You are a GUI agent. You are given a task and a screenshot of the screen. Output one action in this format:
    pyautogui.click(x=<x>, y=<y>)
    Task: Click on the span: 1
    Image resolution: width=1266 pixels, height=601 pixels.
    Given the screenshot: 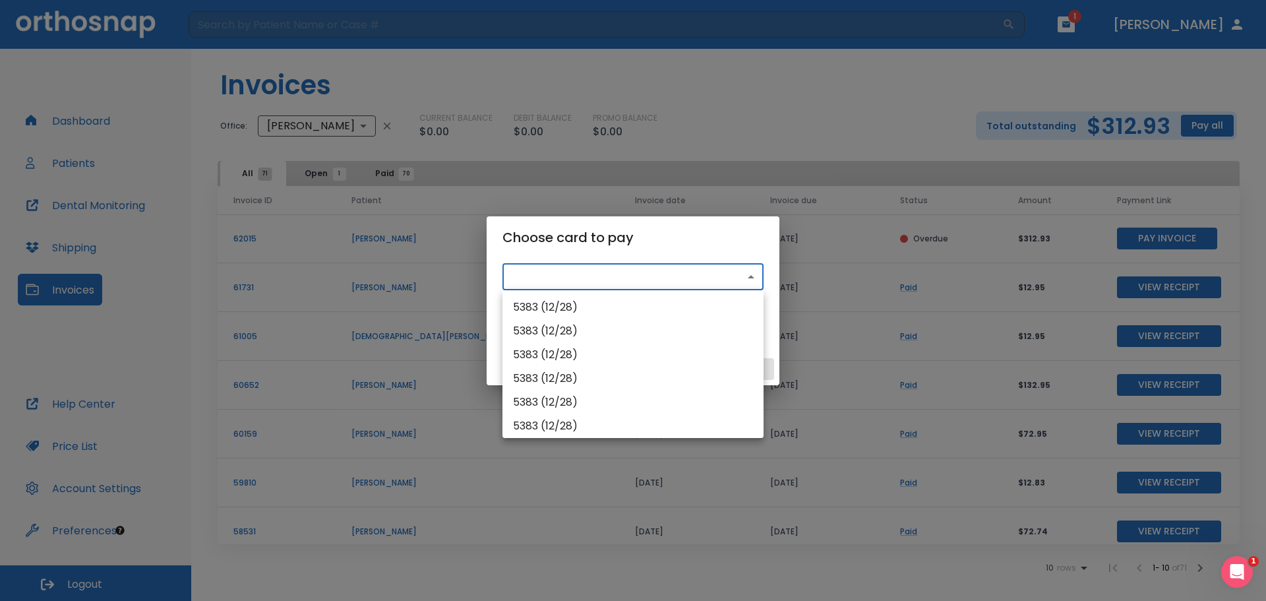 What is the action you would take?
    pyautogui.click(x=1253, y=561)
    